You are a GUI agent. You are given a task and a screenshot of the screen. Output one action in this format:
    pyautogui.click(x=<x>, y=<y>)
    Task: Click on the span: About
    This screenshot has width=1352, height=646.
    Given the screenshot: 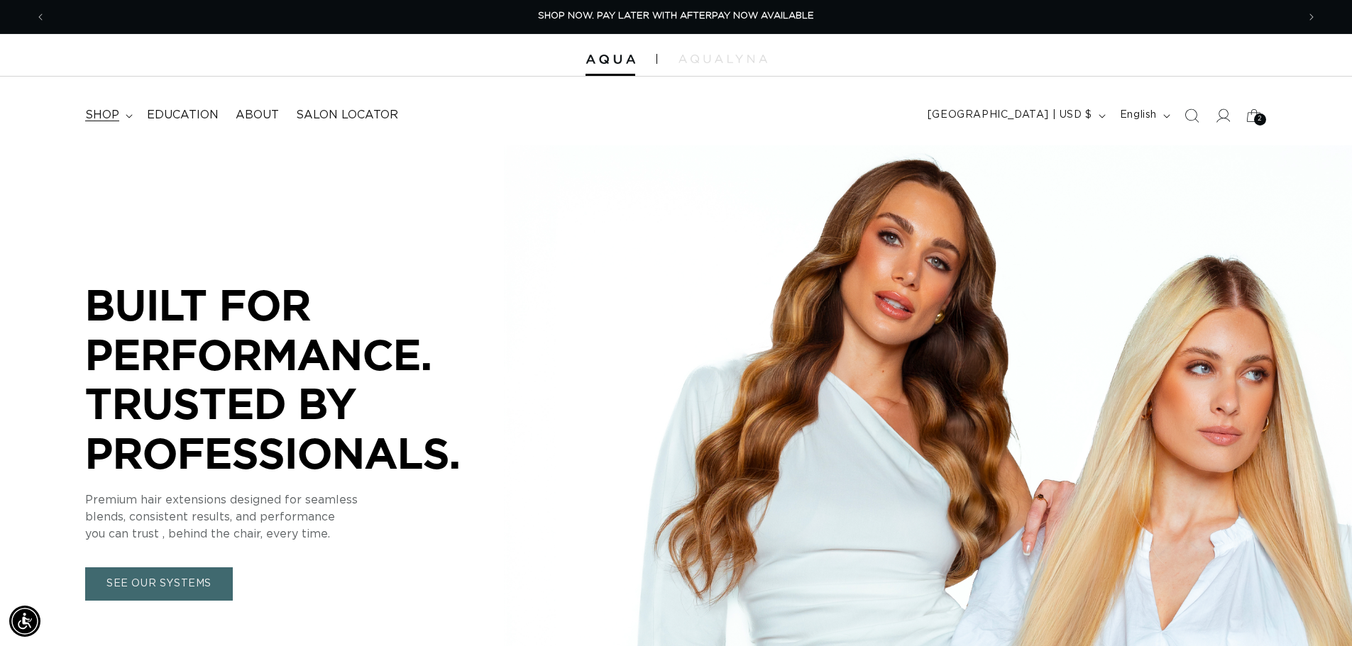 What is the action you would take?
    pyautogui.click(x=257, y=115)
    